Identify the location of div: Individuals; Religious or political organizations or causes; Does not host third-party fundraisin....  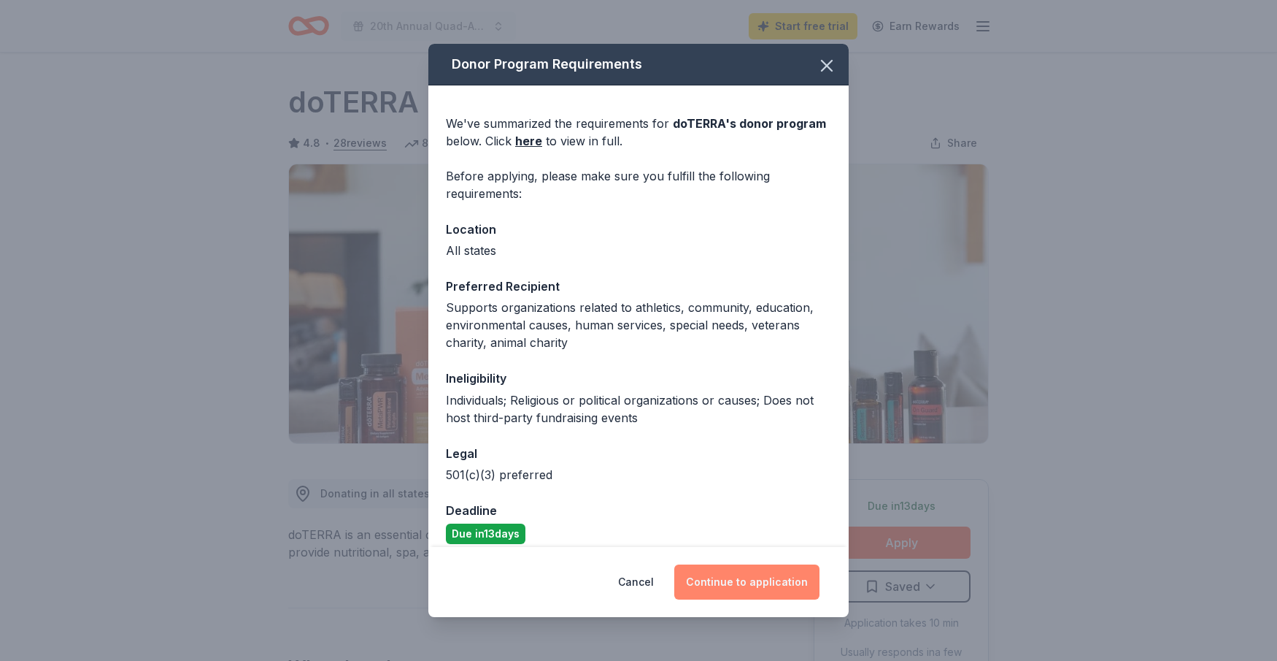
(639, 409).